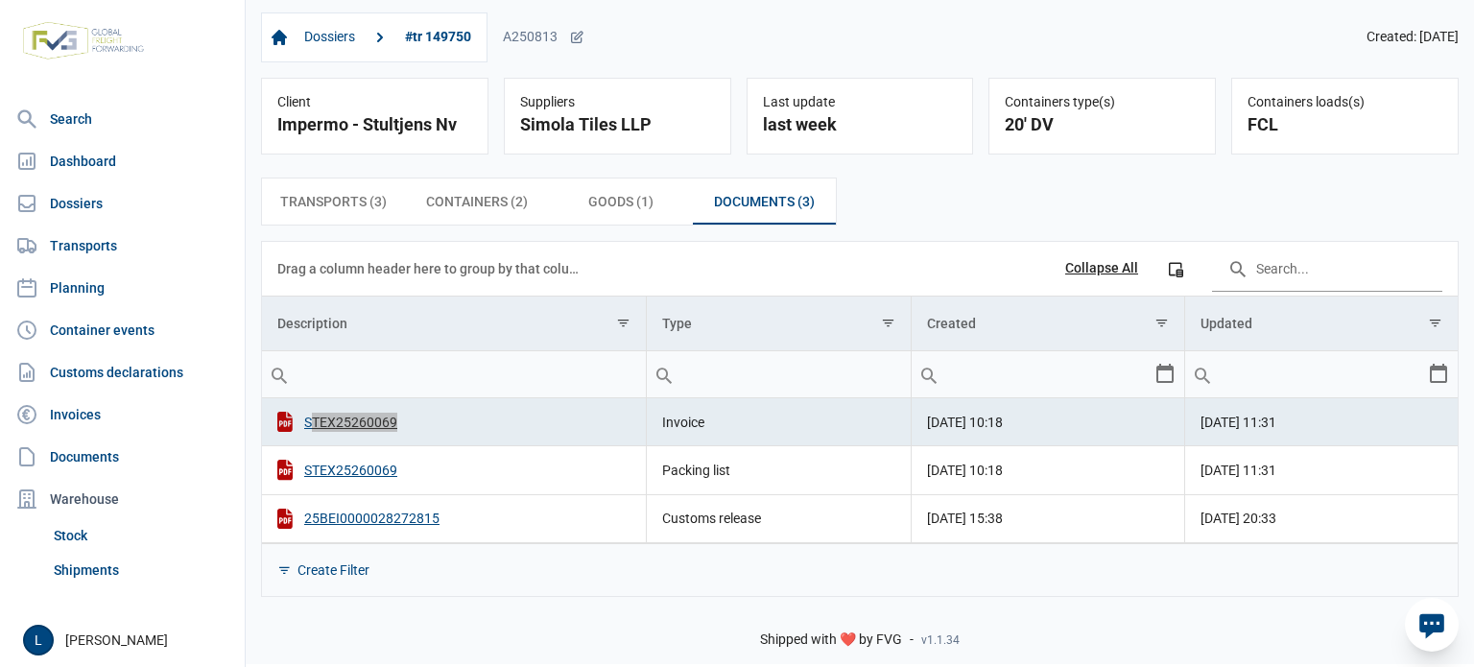 The height and width of the screenshot is (667, 1474). Describe the element at coordinates (831, 640) in the screenshot. I see `span: Shipped with ❤️ by FVG` at that location.